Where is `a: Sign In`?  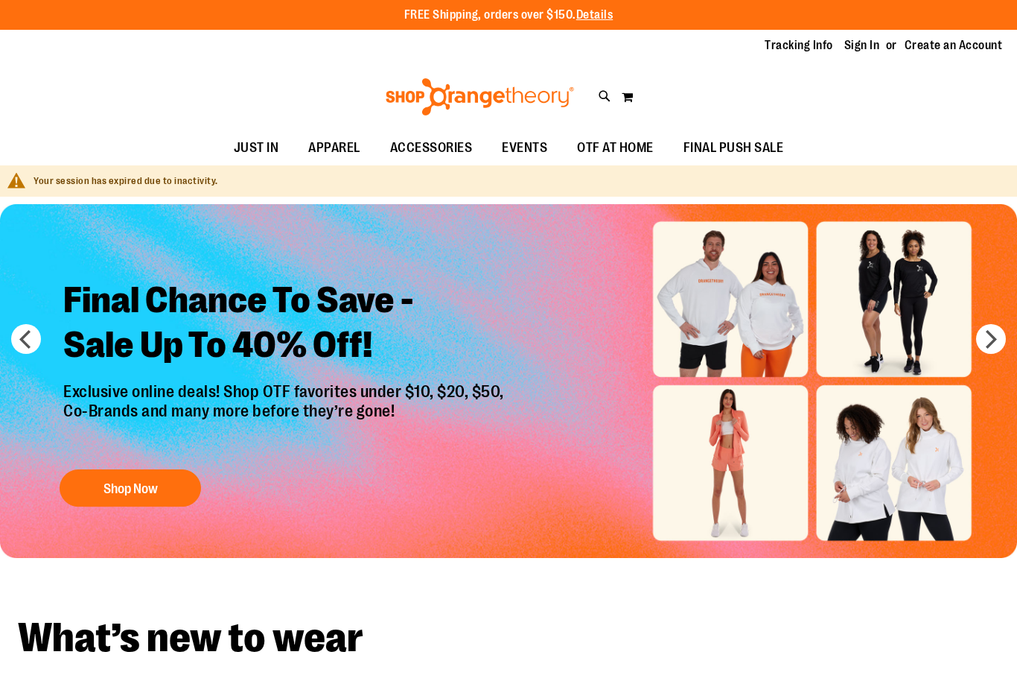 a: Sign In is located at coordinates (862, 45).